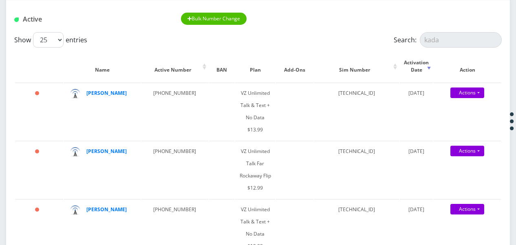 This screenshot has width=516, height=245. Describe the element at coordinates (48, 40) in the screenshot. I see `select: Showentries` at that location.